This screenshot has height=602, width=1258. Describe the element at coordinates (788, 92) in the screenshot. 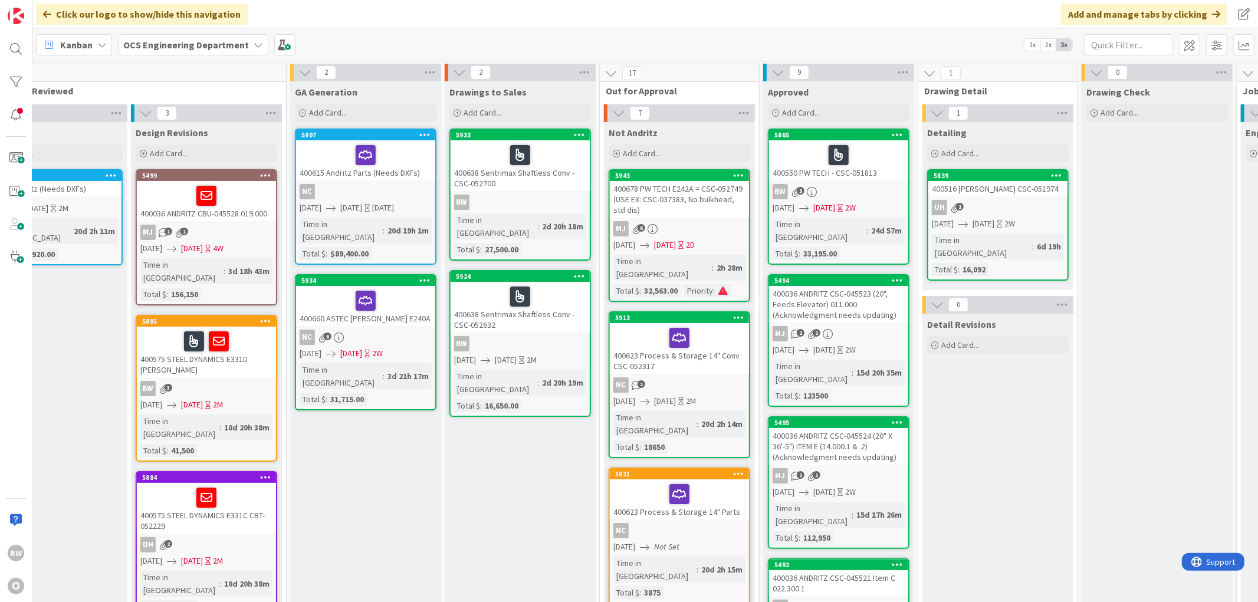

I see `span: Approved` at that location.